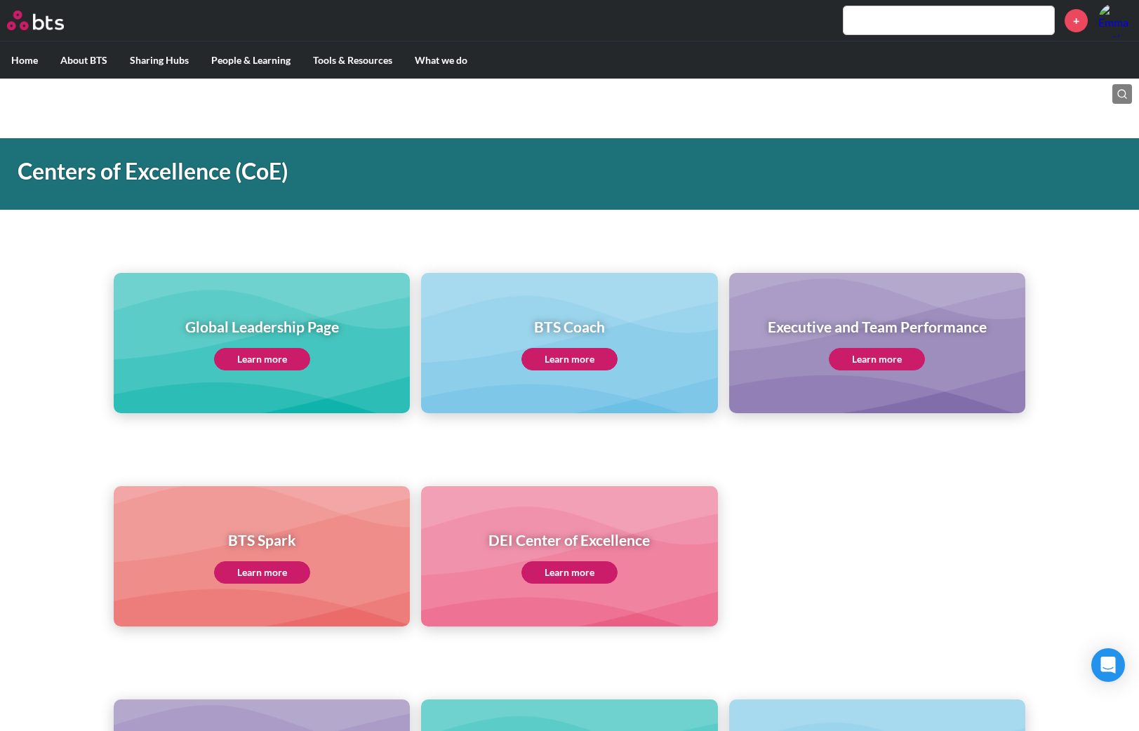 The width and height of the screenshot is (1139, 731). Describe the element at coordinates (441, 60) in the screenshot. I see `label: What we do` at that location.